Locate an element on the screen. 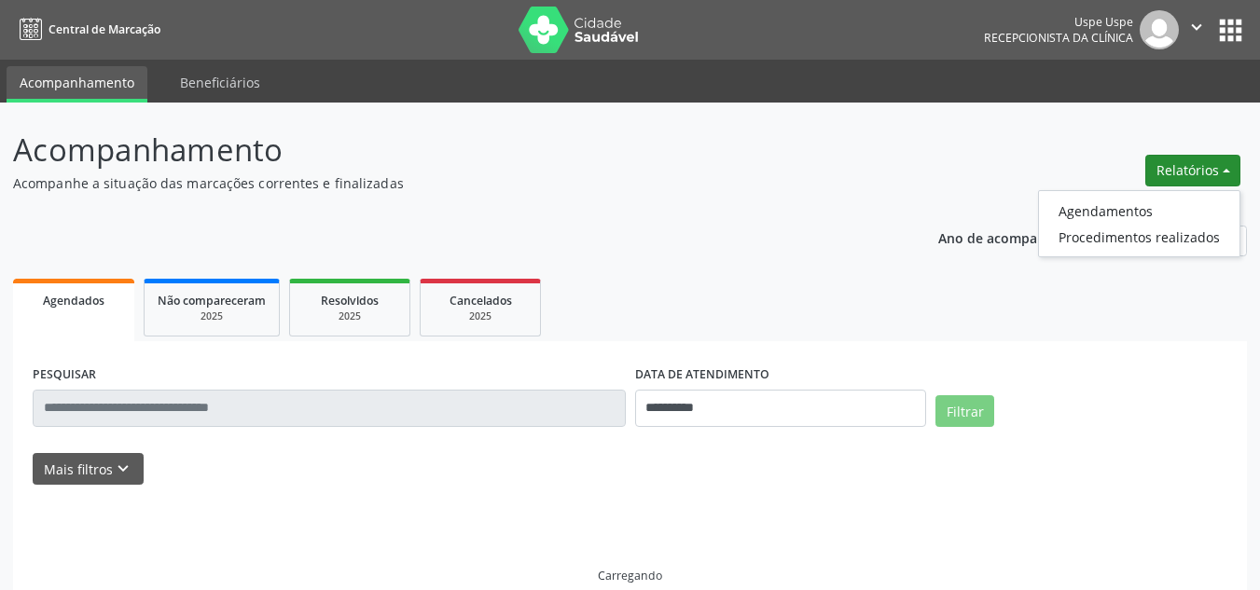 The width and height of the screenshot is (1260, 590). a: Procedimentos realizados is located at coordinates (1139, 237).